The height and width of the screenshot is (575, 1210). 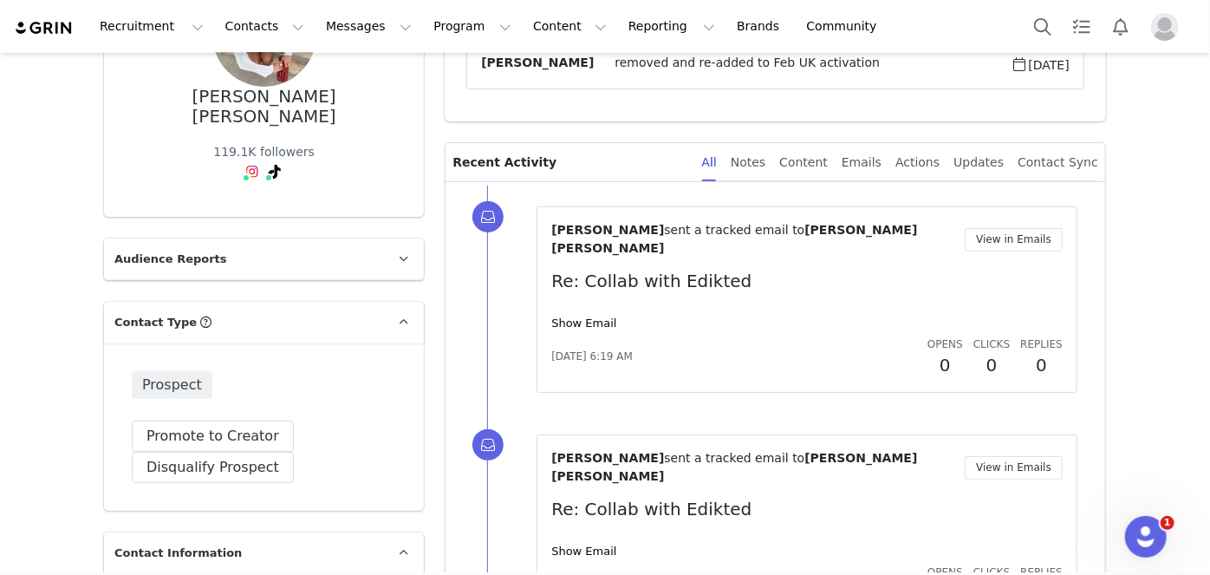 I want to click on button: Notifications, so click(x=1120, y=26).